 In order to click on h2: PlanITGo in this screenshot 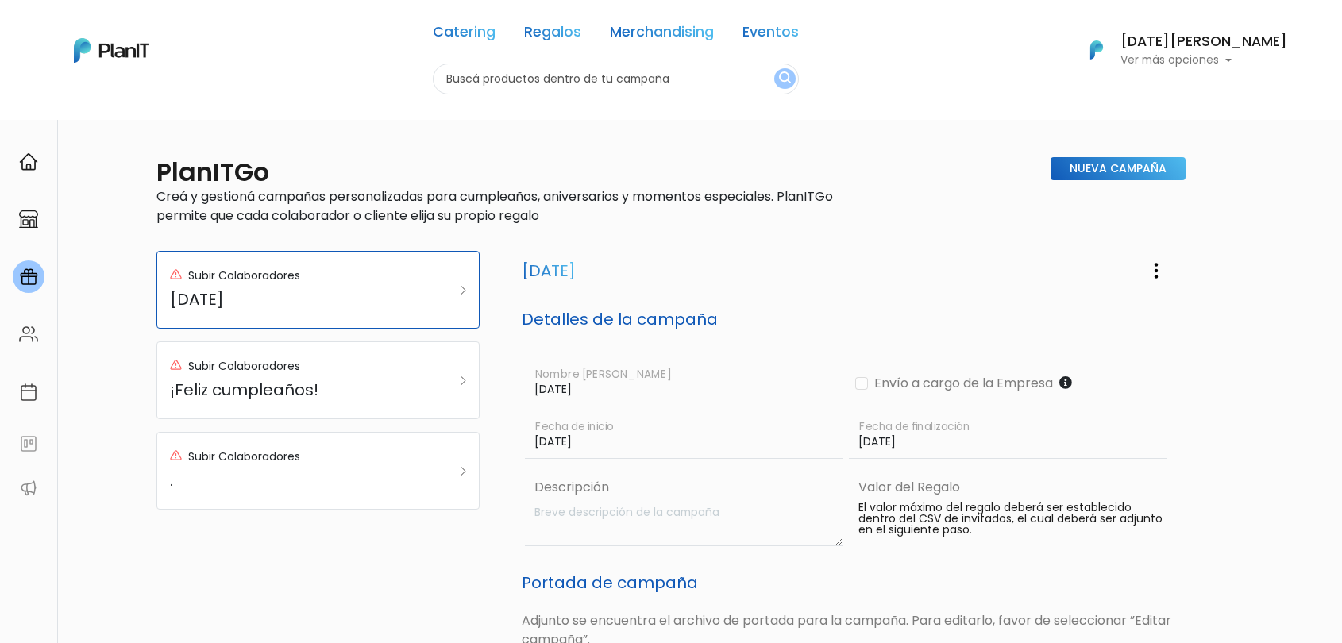, I will do `click(213, 172)`.